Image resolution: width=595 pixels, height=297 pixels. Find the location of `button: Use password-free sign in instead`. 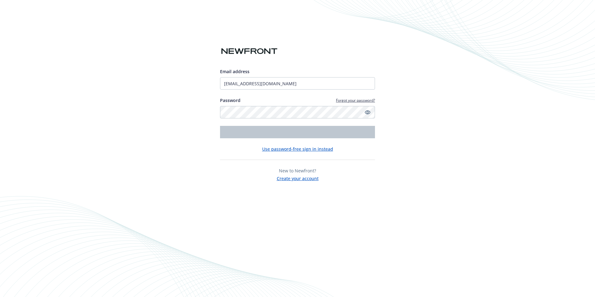

button: Use password-free sign in instead is located at coordinates (298, 149).